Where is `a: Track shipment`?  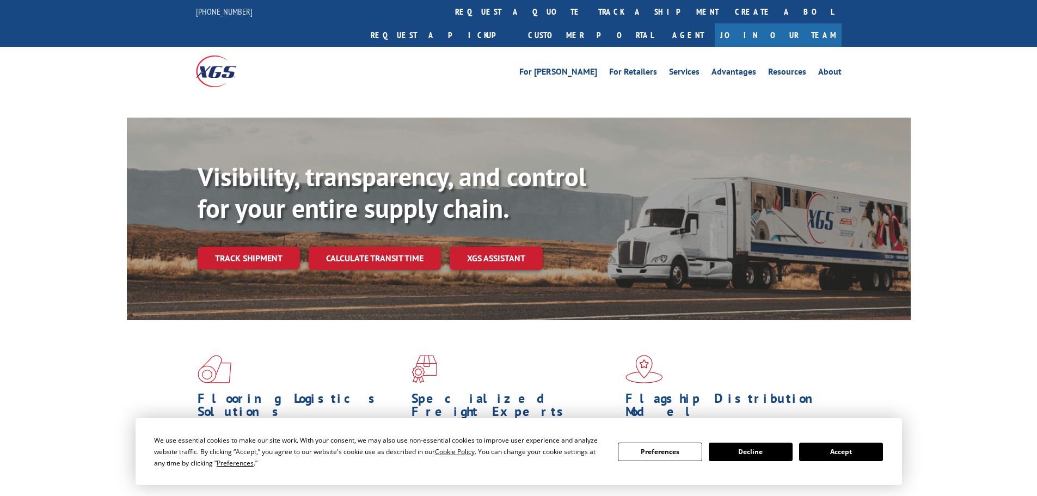 a: Track shipment is located at coordinates (249, 258).